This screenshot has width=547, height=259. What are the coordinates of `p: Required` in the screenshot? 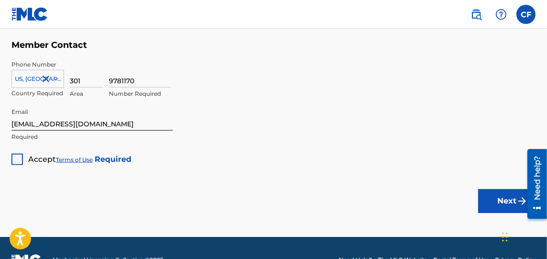 It's located at (92, 137).